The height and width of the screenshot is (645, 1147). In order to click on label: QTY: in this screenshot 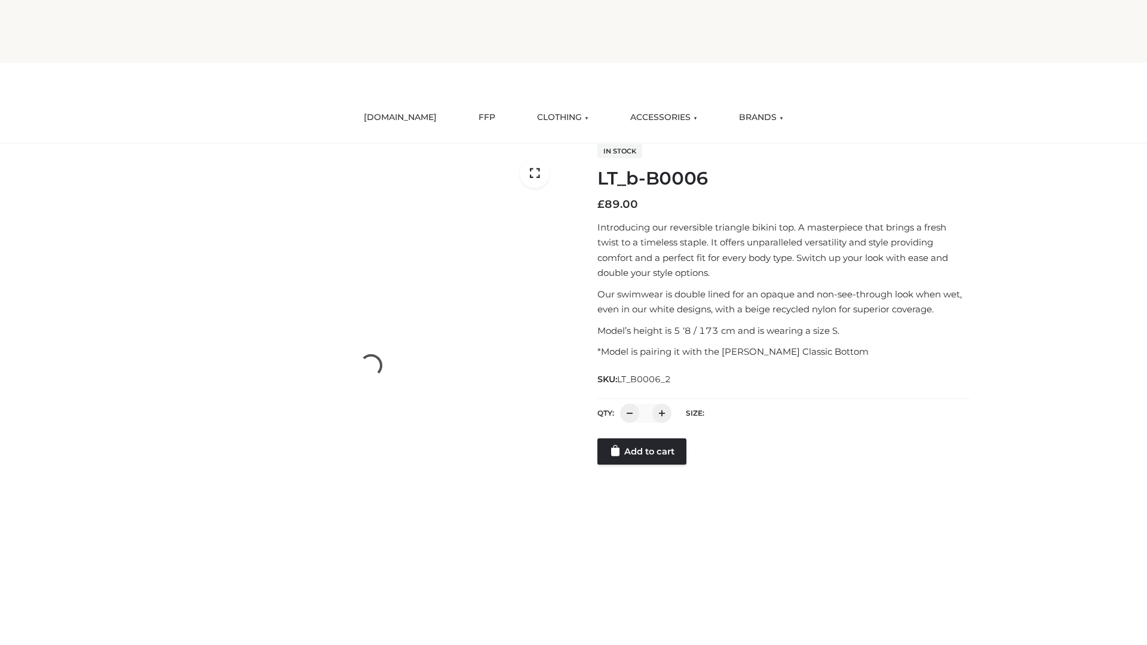, I will do `click(606, 413)`.